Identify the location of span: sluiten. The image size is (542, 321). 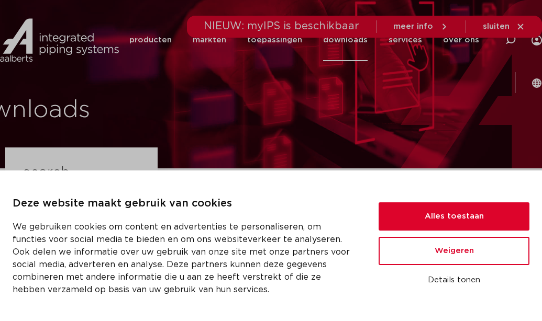
(496, 26).